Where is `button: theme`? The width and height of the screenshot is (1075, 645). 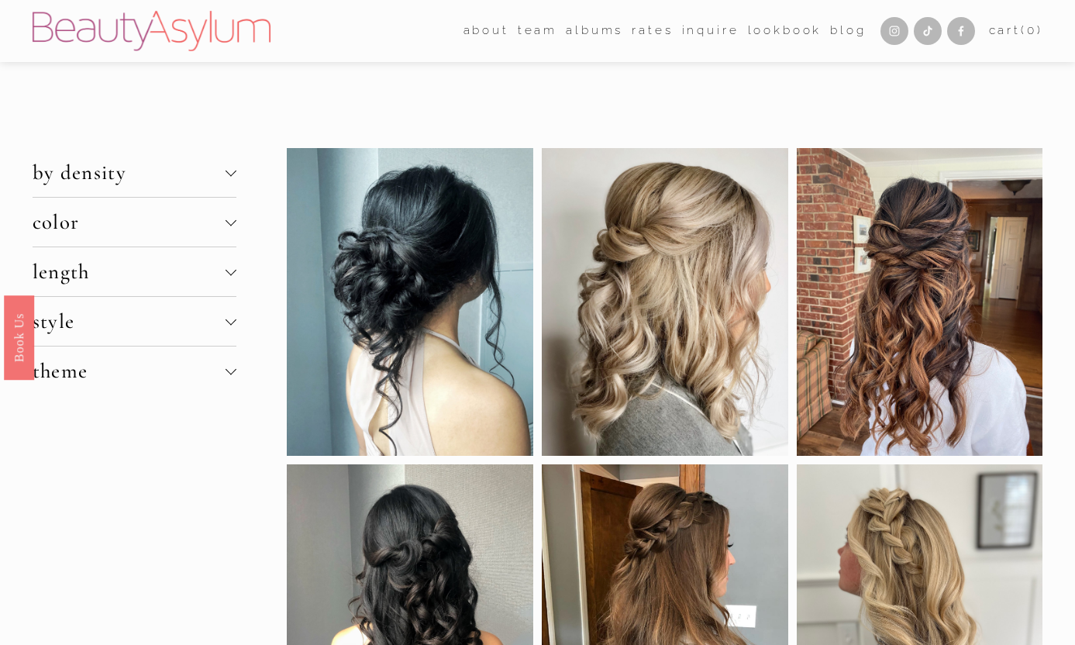
button: theme is located at coordinates (134, 371).